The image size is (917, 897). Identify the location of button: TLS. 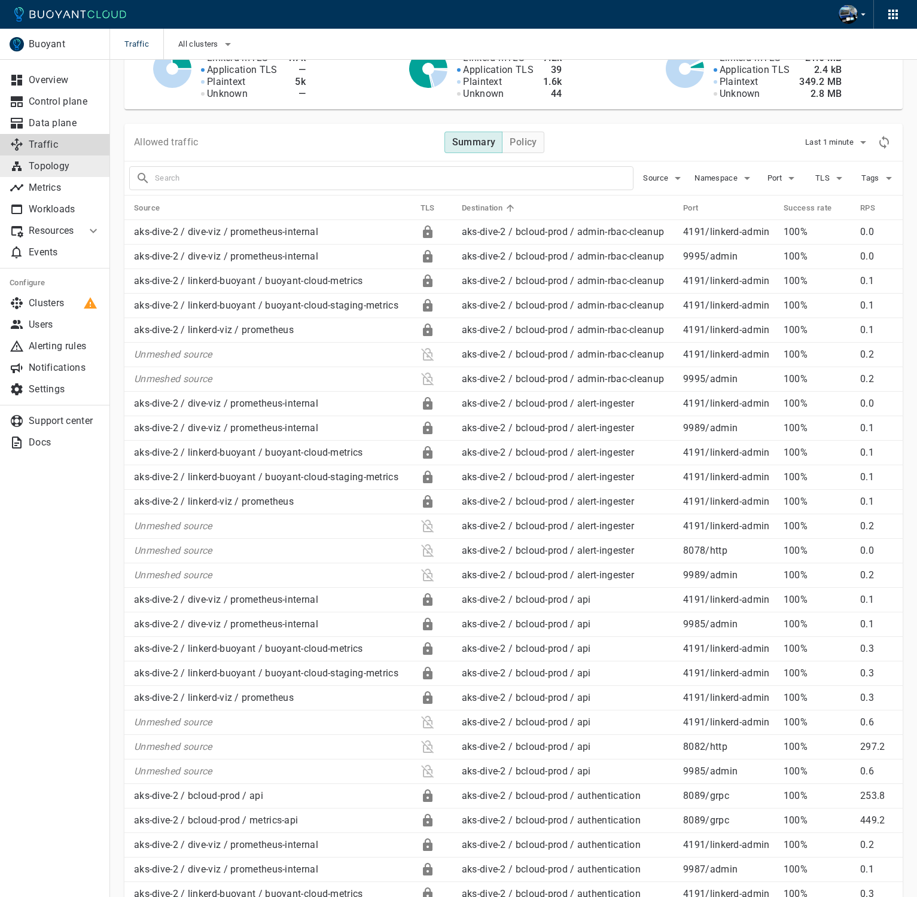
(831, 178).